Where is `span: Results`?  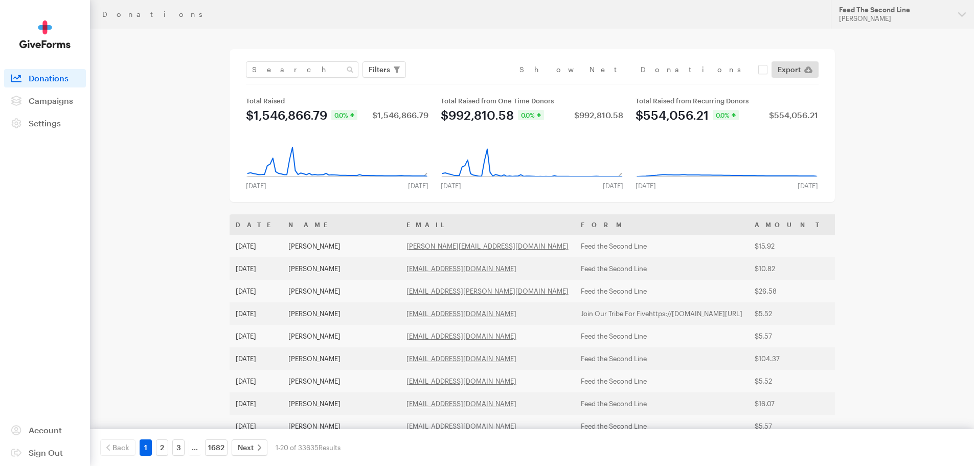 span: Results is located at coordinates (329, 447).